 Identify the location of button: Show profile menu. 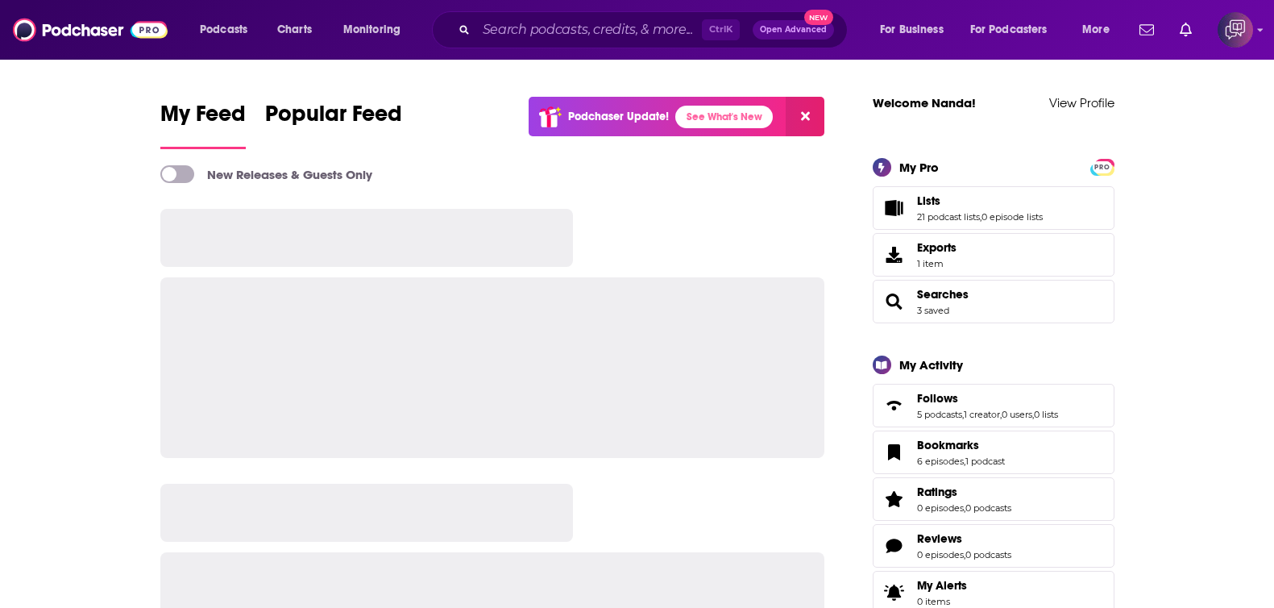
(1236, 30).